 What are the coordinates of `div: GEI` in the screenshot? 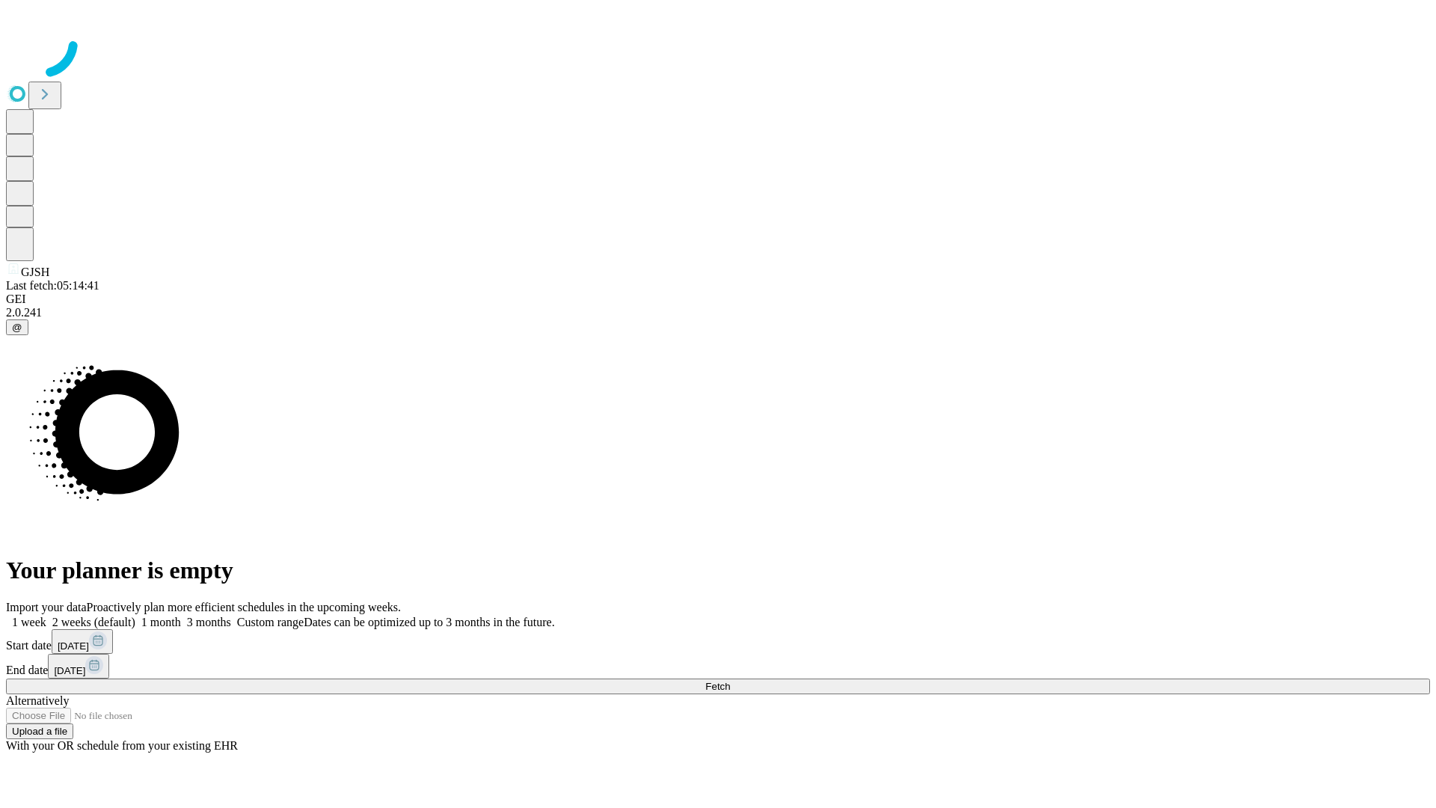 It's located at (718, 299).